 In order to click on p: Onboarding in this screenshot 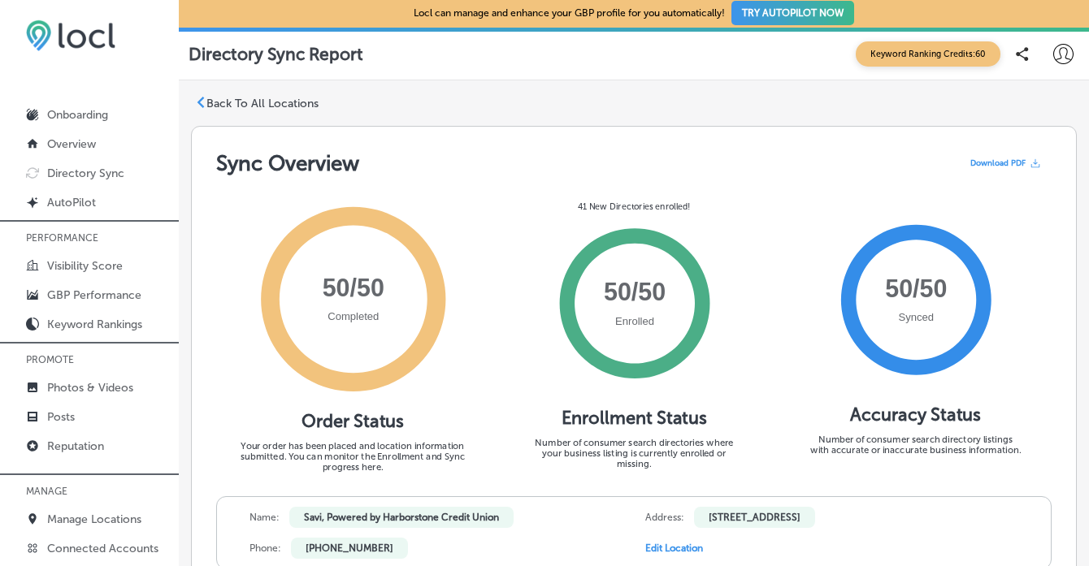, I will do `click(77, 115)`.